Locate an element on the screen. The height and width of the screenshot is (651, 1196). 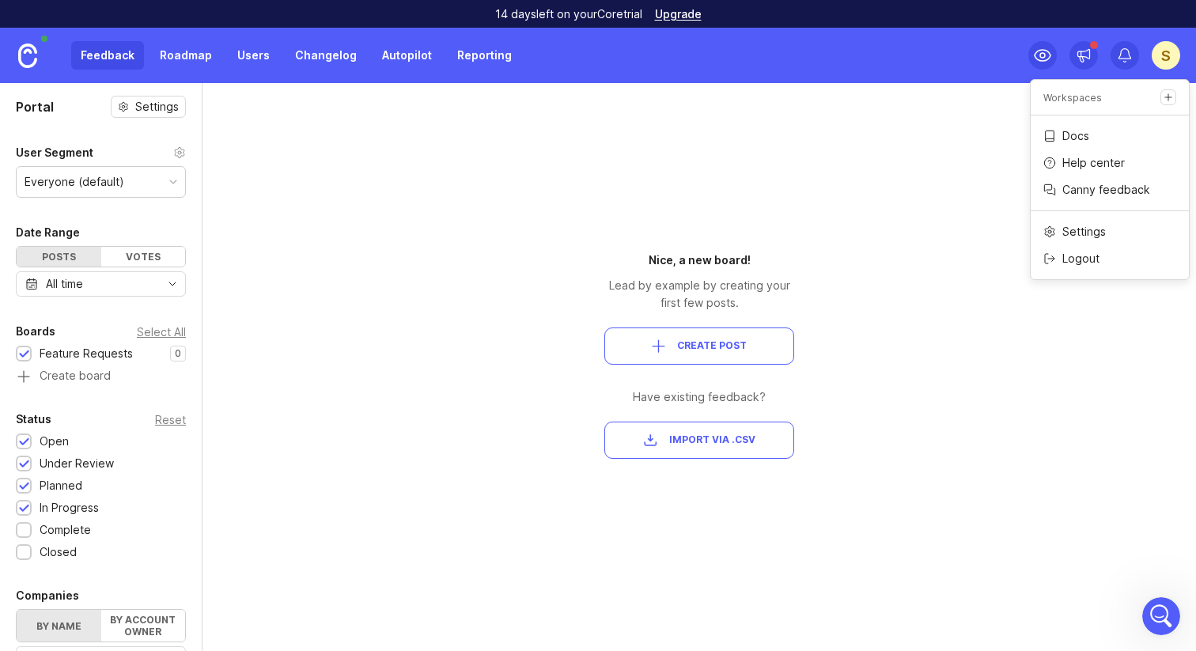
p: 0 is located at coordinates (178, 354).